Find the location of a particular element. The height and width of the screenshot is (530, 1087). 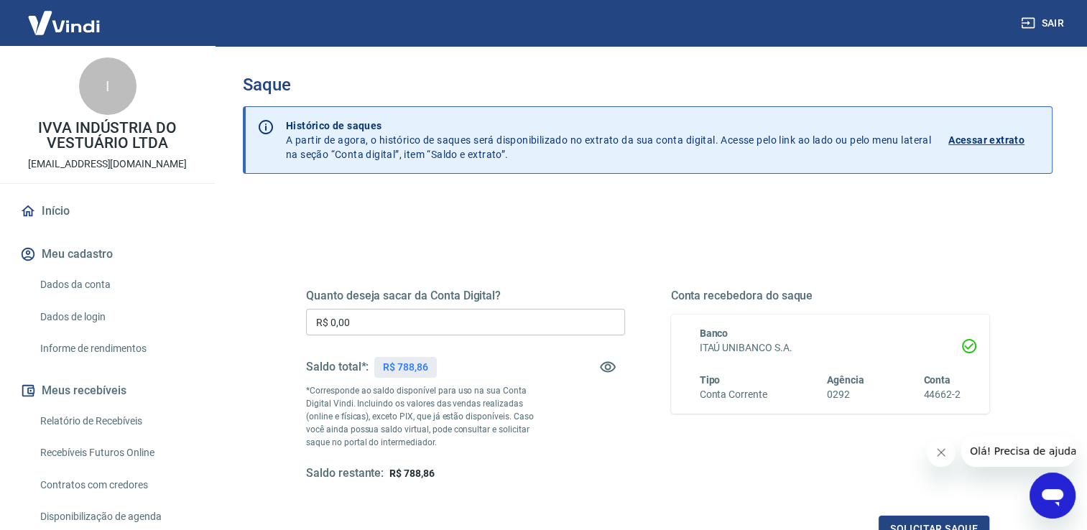

img: Vindi is located at coordinates (64, 22).